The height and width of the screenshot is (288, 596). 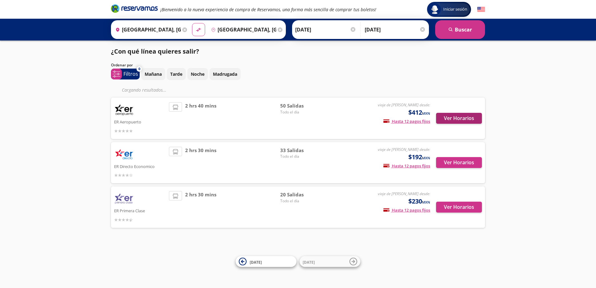 I want to click on p: Noche, so click(x=198, y=74).